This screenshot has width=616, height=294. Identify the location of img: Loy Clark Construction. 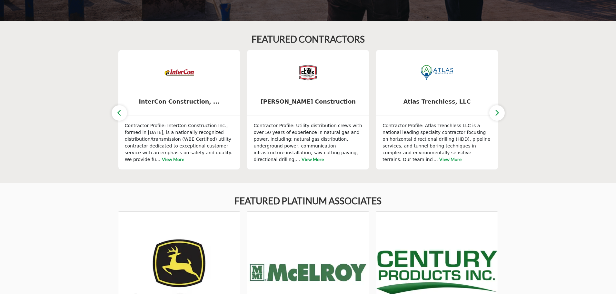
(308, 73).